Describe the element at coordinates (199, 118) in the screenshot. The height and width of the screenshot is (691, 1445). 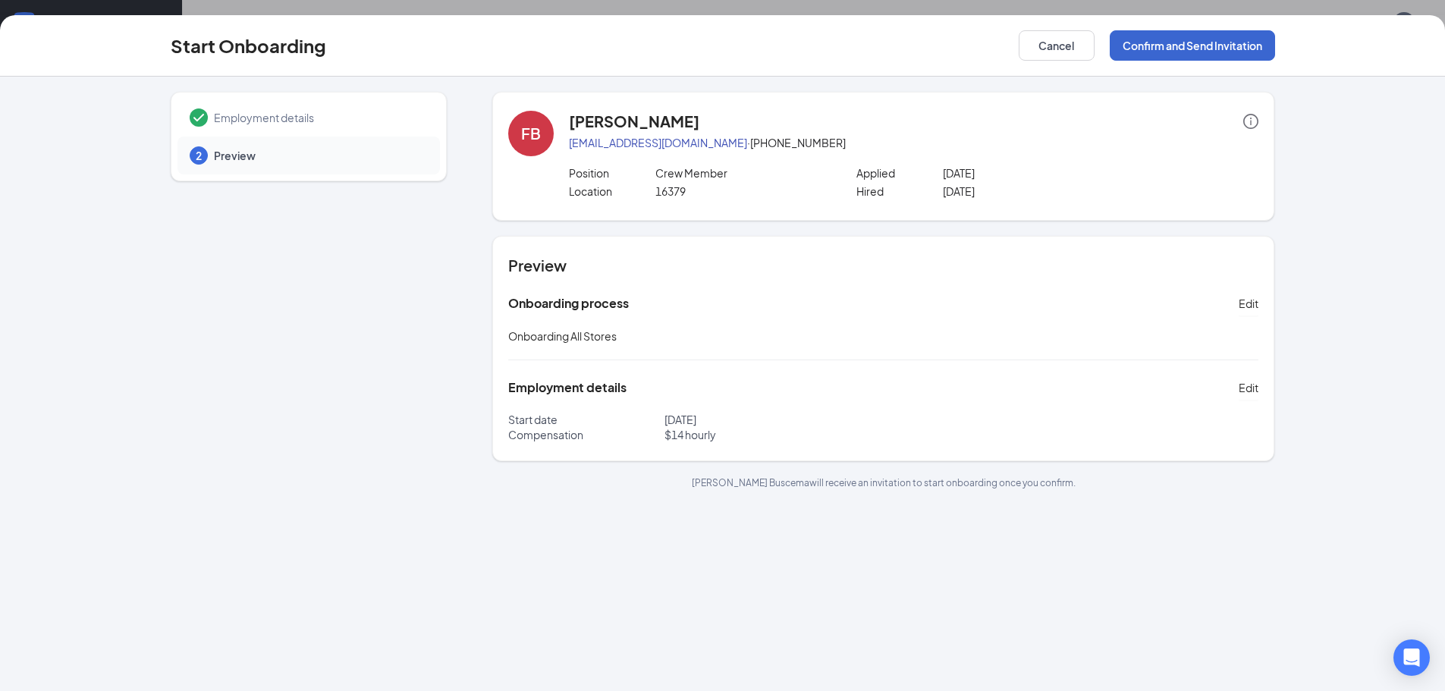
I see `svg: Checkmark` at that location.